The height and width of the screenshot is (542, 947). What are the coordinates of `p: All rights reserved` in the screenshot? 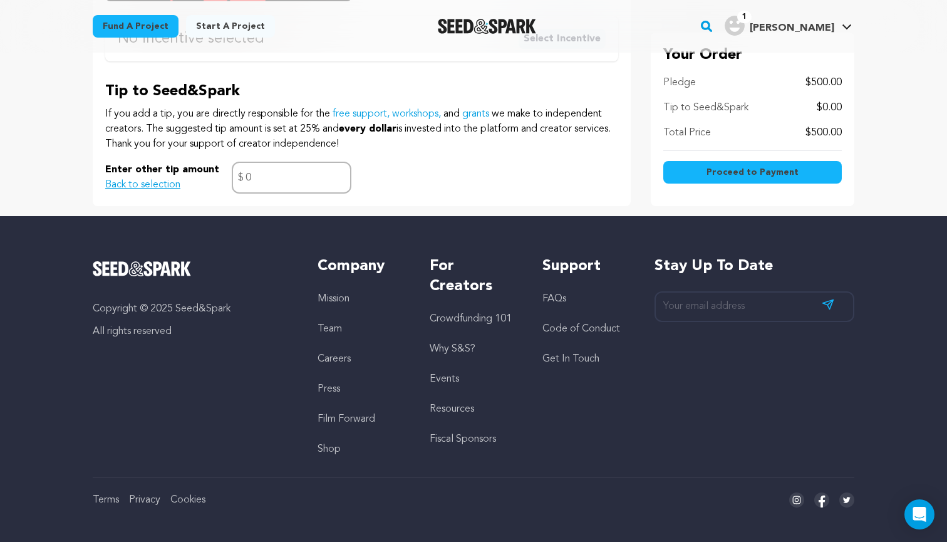 It's located at (192, 331).